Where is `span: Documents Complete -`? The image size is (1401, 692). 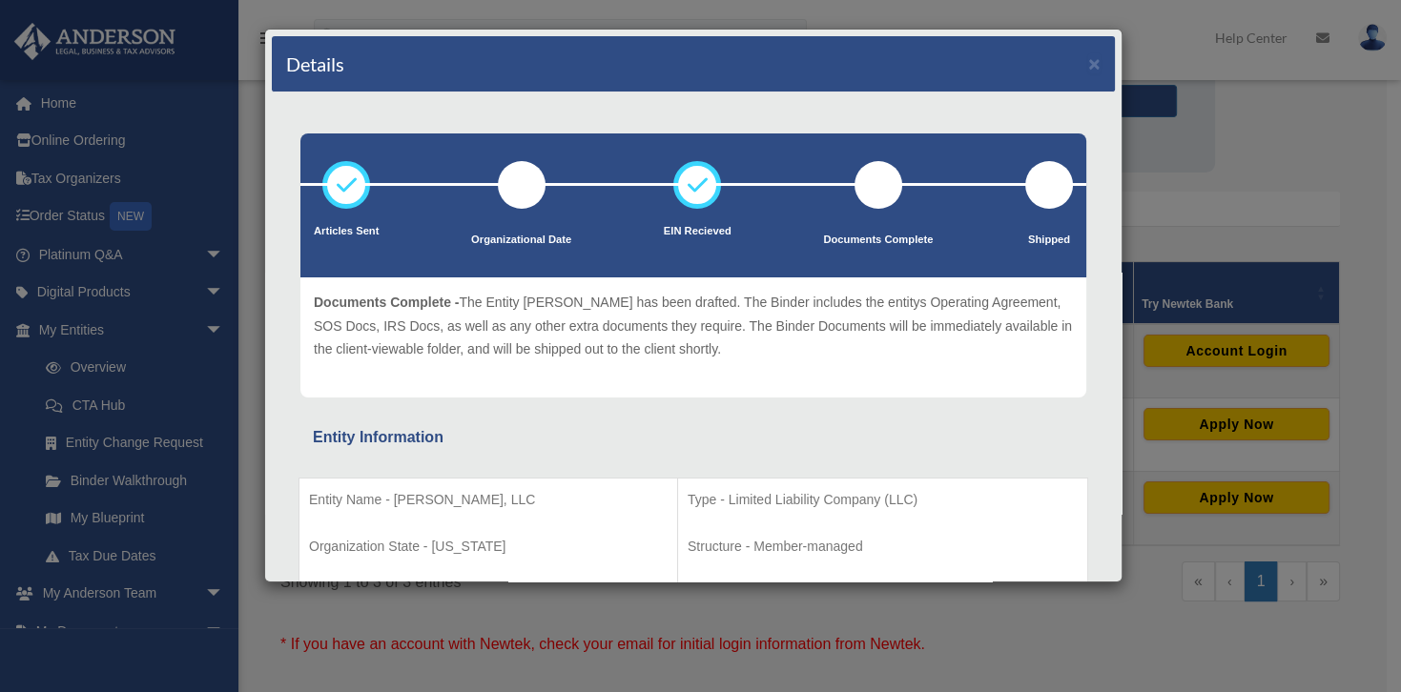 span: Documents Complete - is located at coordinates (386, 302).